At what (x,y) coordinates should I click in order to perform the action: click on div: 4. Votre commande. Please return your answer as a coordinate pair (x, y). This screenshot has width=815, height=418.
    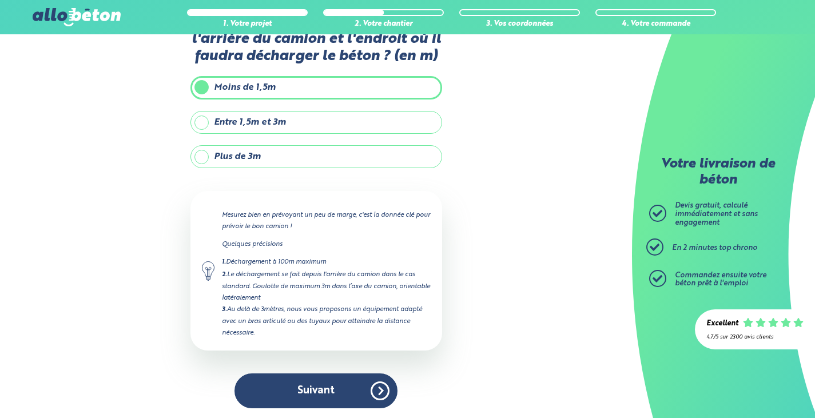
    Looking at the image, I should click on (655, 24).